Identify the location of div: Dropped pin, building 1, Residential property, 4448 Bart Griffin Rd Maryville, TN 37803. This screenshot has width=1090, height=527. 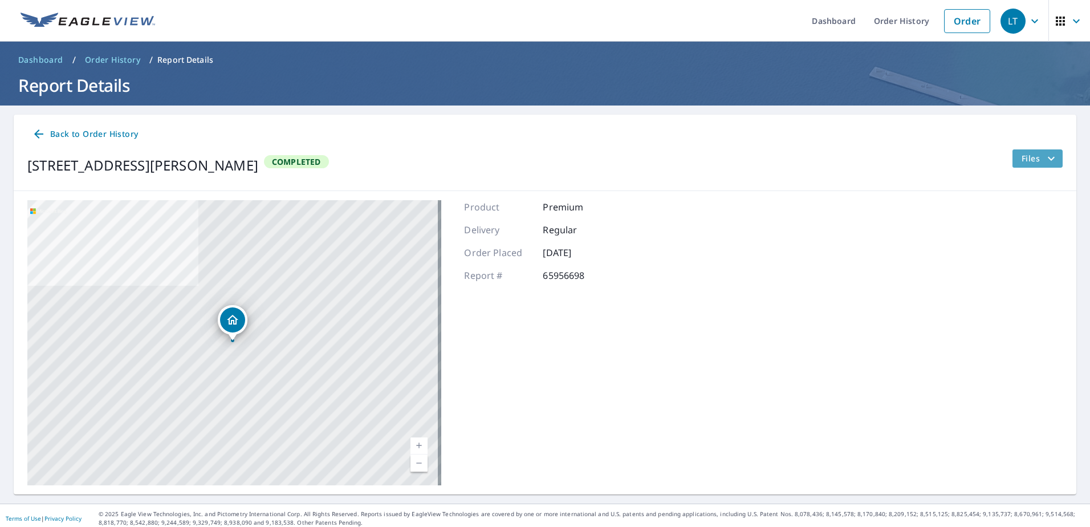
(233, 323).